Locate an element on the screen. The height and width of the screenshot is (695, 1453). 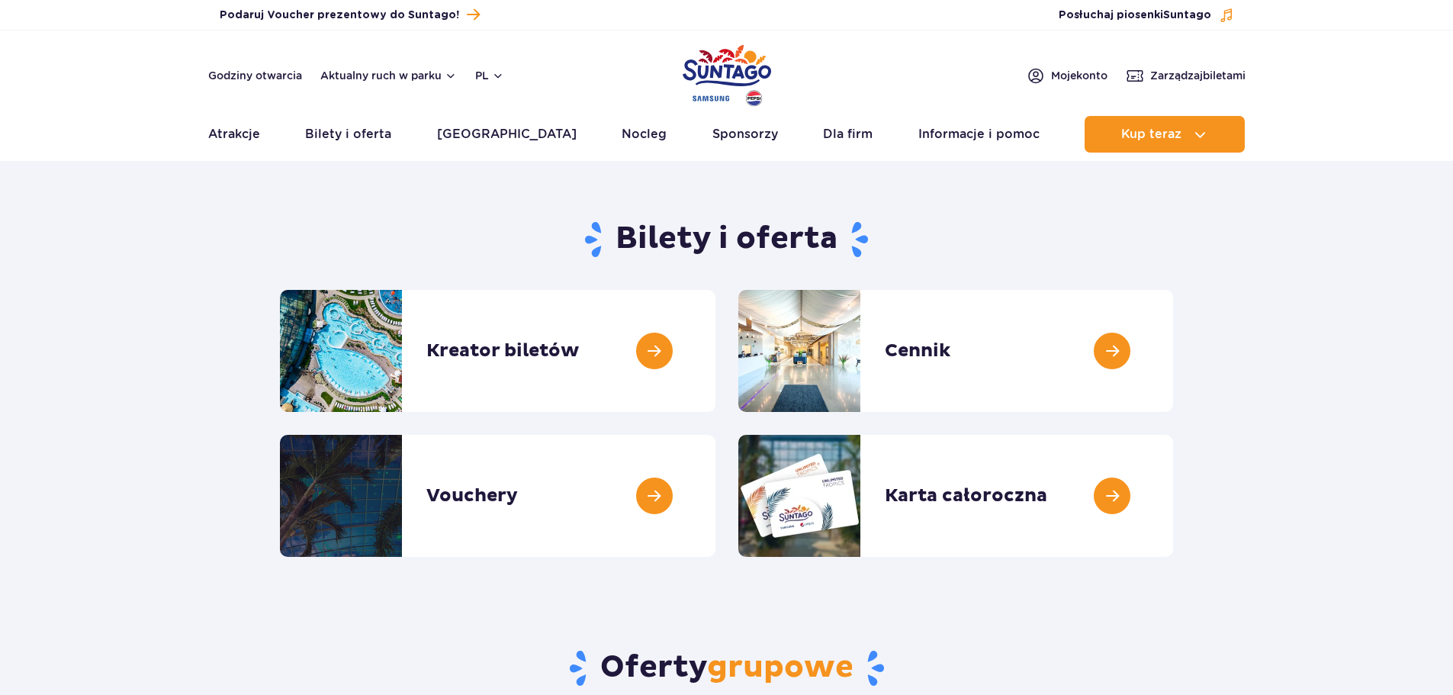
button: Posłuchaj piosenkiSuntago is located at coordinates (1146, 15).